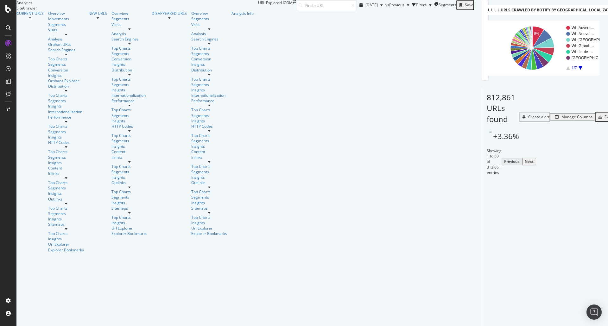 The width and height of the screenshot is (608, 326). I want to click on span: URLs Crawled By Botify By keyfact, so click(534, 10).